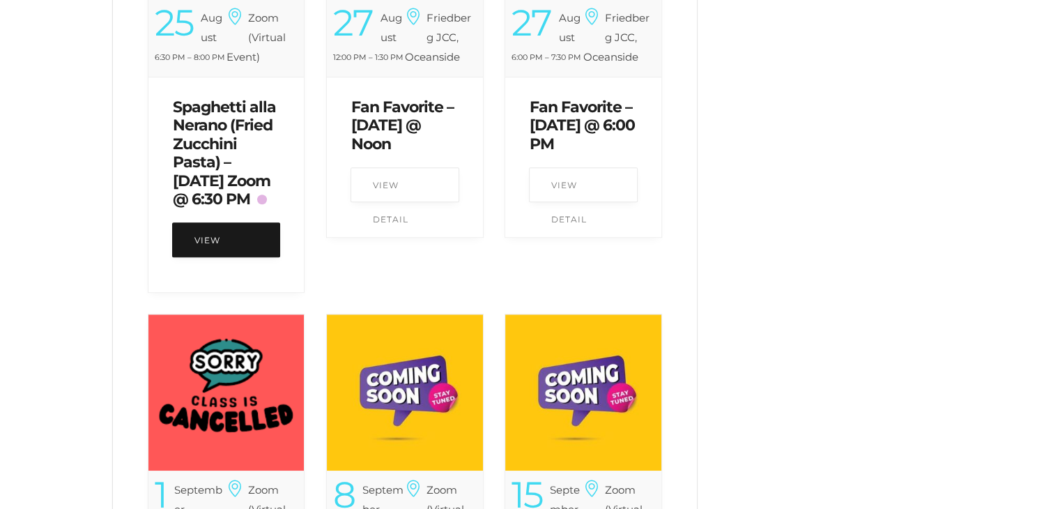 Image resolution: width=1060 pixels, height=509 pixels. What do you see at coordinates (173, 22) in the screenshot?
I see `div: 25` at bounding box center [173, 22].